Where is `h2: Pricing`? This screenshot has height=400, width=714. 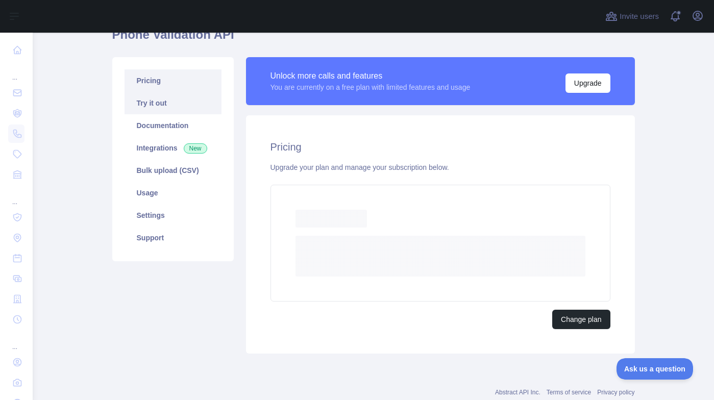
h2: Pricing is located at coordinates (440, 147).